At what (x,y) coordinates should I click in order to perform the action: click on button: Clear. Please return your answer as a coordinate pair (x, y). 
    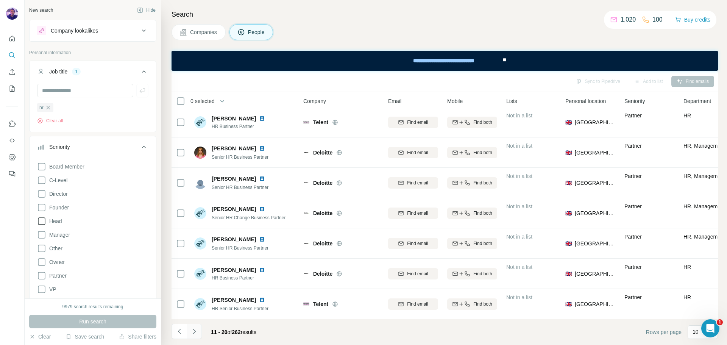
    Looking at the image, I should click on (40, 337).